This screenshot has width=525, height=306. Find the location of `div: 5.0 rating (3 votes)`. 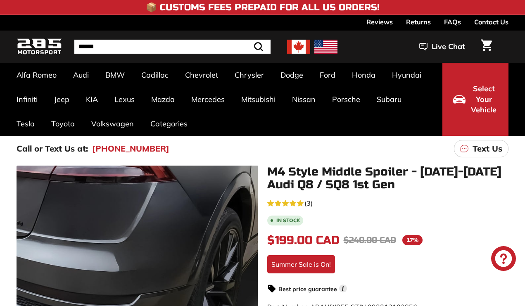

div: 5.0 rating (3 votes) is located at coordinates (388, 203).